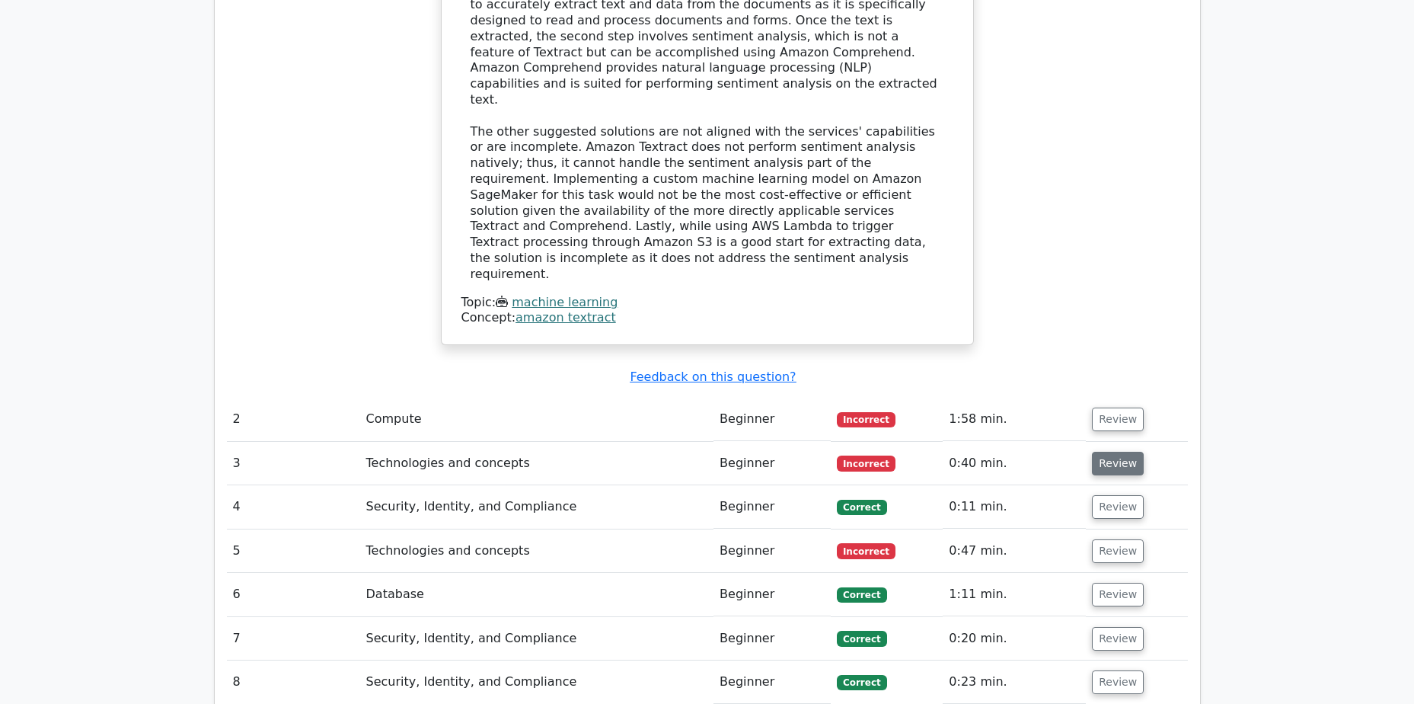 This screenshot has height=704, width=1414. What do you see at coordinates (1014, 463) in the screenshot?
I see `td: 0:40 min.` at bounding box center [1014, 463].